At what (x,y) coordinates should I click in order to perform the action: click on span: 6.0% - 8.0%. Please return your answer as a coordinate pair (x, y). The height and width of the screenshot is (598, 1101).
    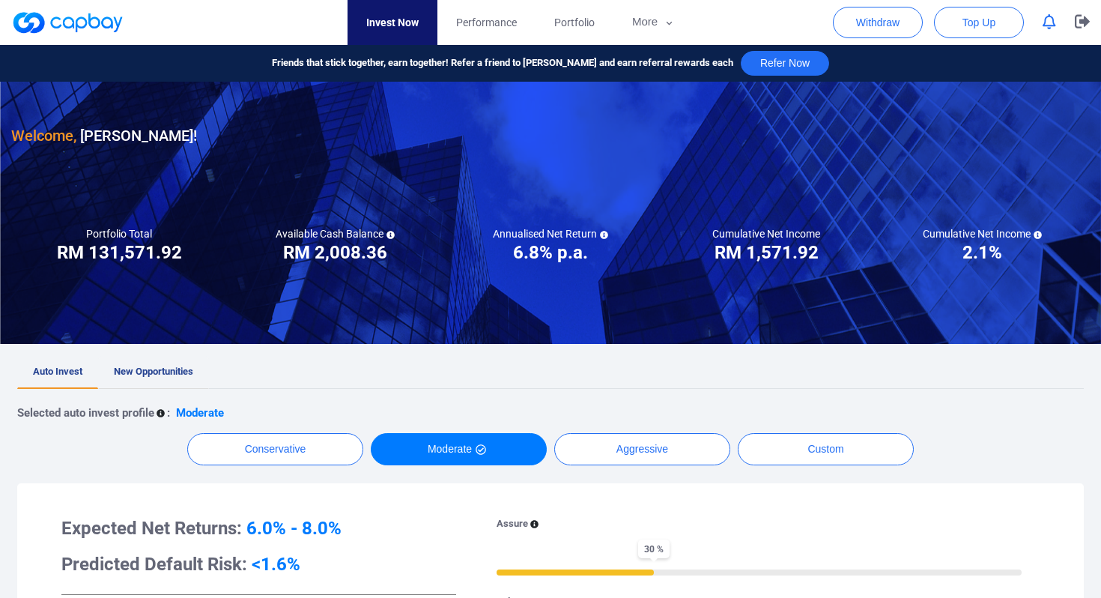
    Looking at the image, I should click on (294, 528).